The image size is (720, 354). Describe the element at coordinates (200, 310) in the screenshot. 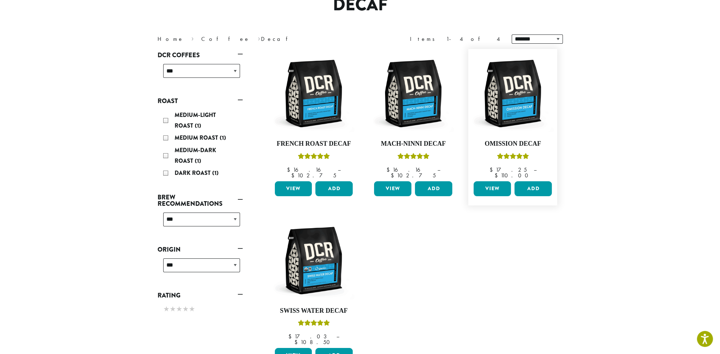

I see `div: Rating` at that location.